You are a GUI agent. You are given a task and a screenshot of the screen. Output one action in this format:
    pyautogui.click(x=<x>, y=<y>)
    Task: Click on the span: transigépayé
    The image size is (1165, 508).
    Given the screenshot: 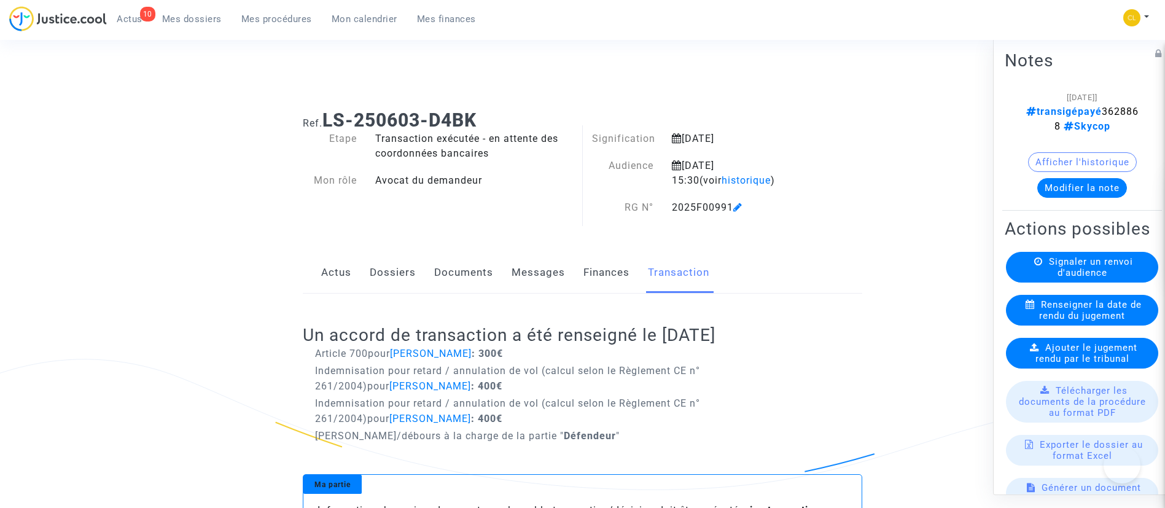 What is the action you would take?
    pyautogui.click(x=1063, y=111)
    